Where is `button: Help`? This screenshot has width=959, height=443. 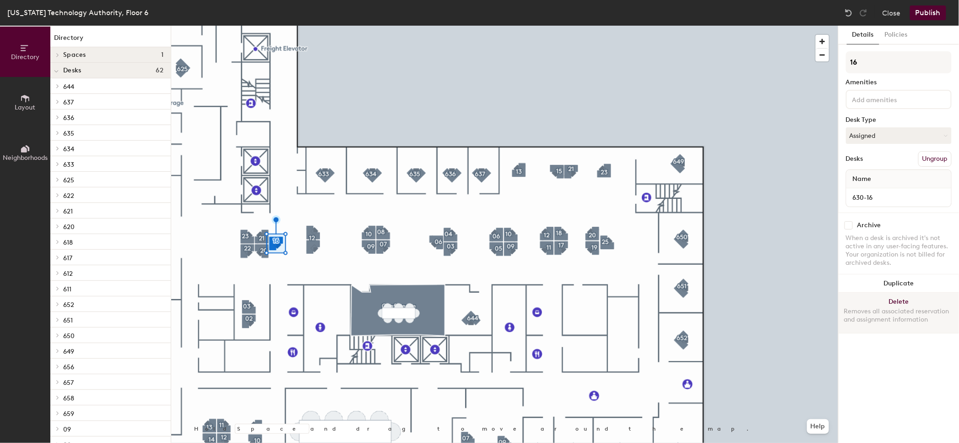
button: Help is located at coordinates (818, 426).